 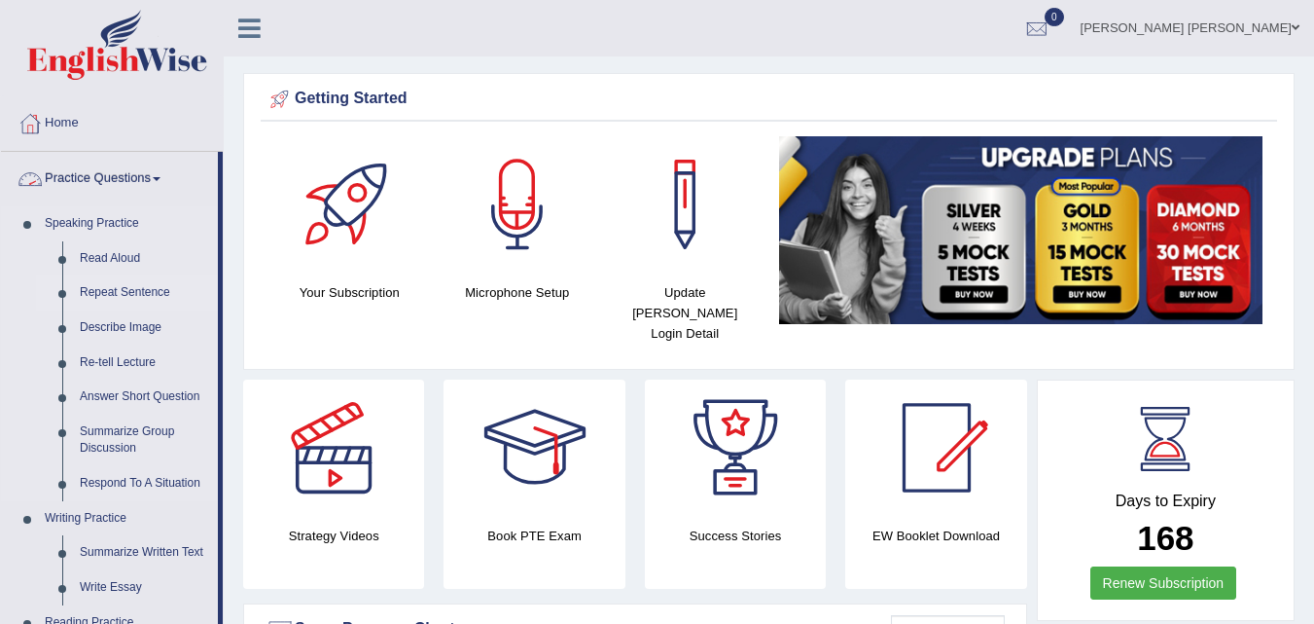 What do you see at coordinates (144, 440) in the screenshot?
I see `a: Summarize Group Discussion` at bounding box center [144, 440].